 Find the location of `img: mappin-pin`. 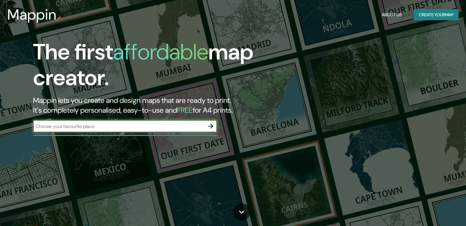

img: mappin-pin is located at coordinates (59, 18).